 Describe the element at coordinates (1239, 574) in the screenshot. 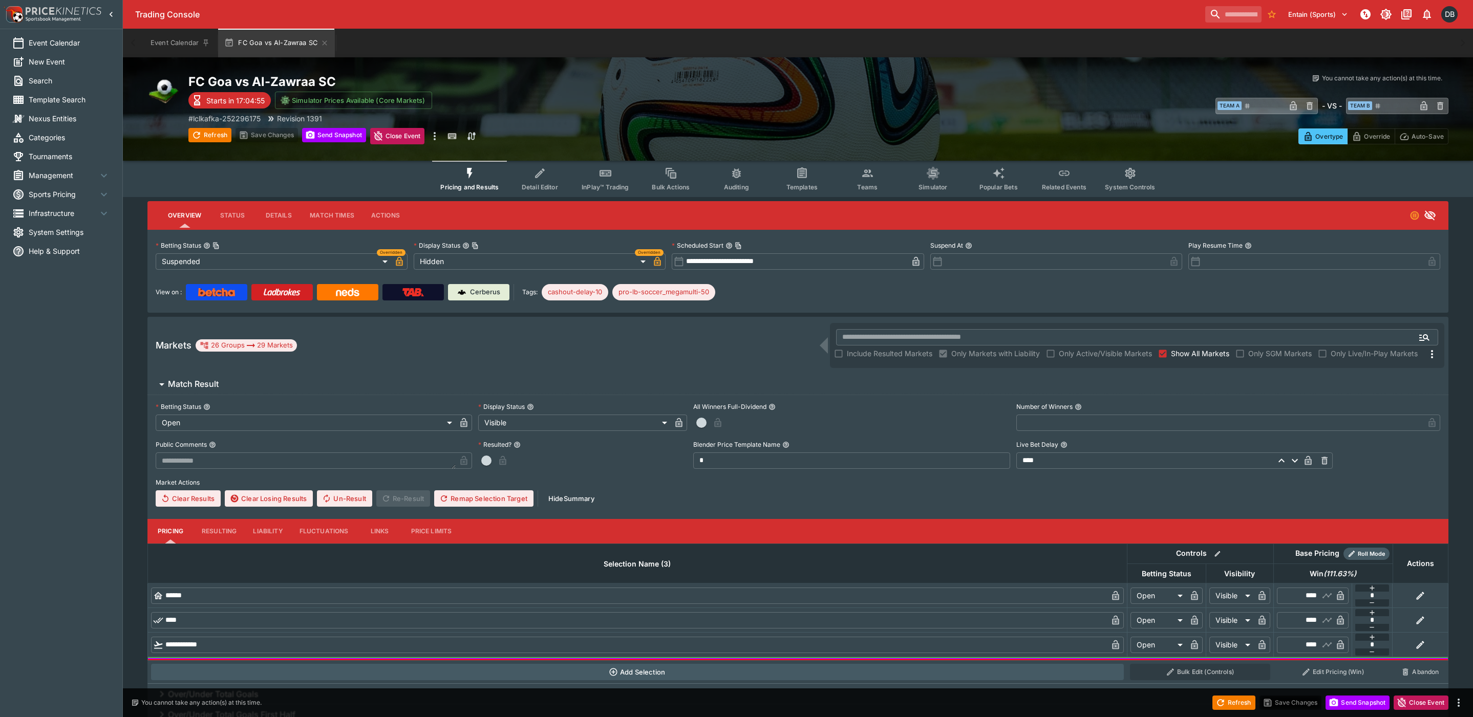

I see `span: Visibility` at that location.